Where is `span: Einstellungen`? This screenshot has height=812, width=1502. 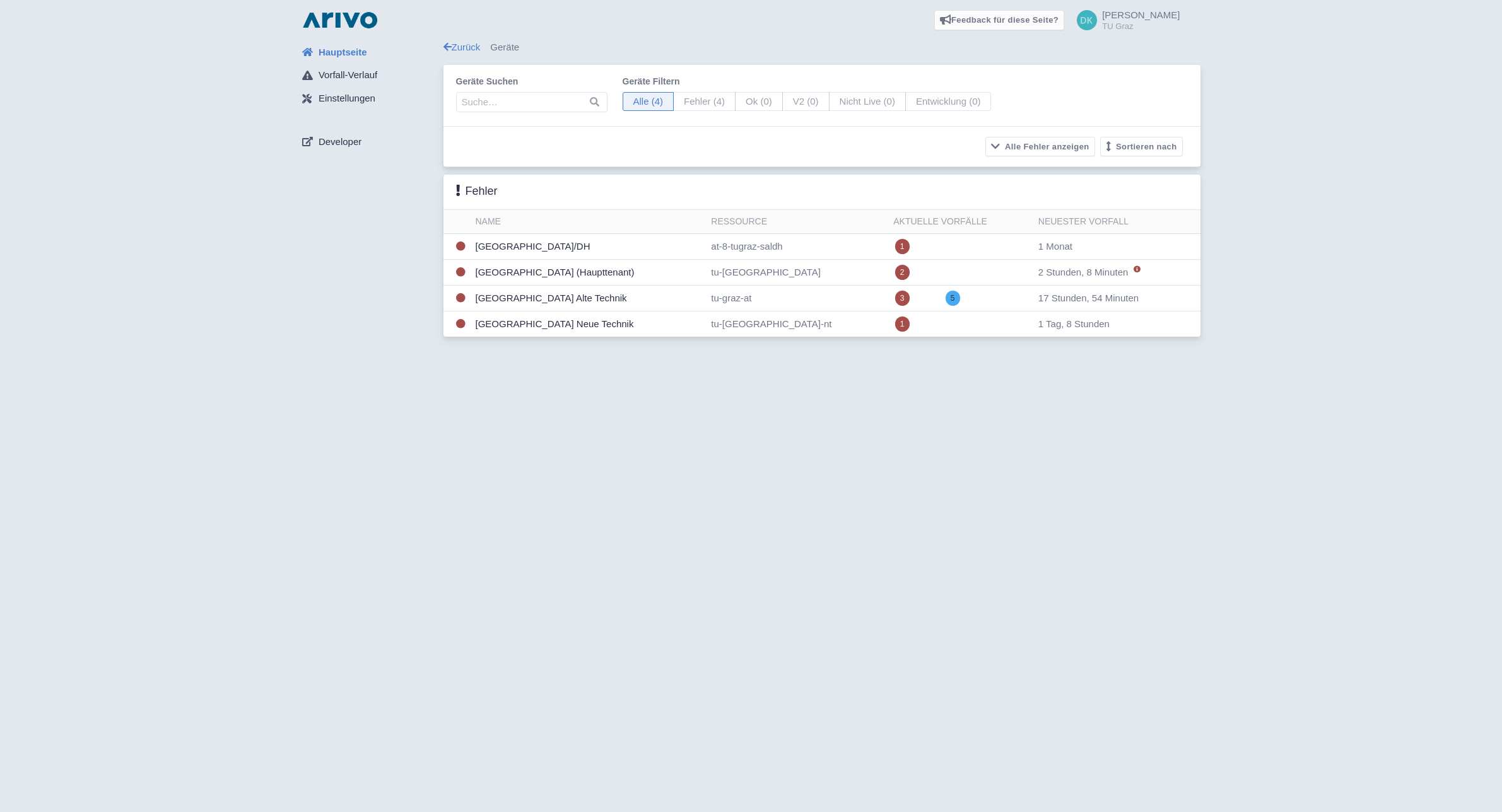
span: Einstellungen is located at coordinates (347, 98).